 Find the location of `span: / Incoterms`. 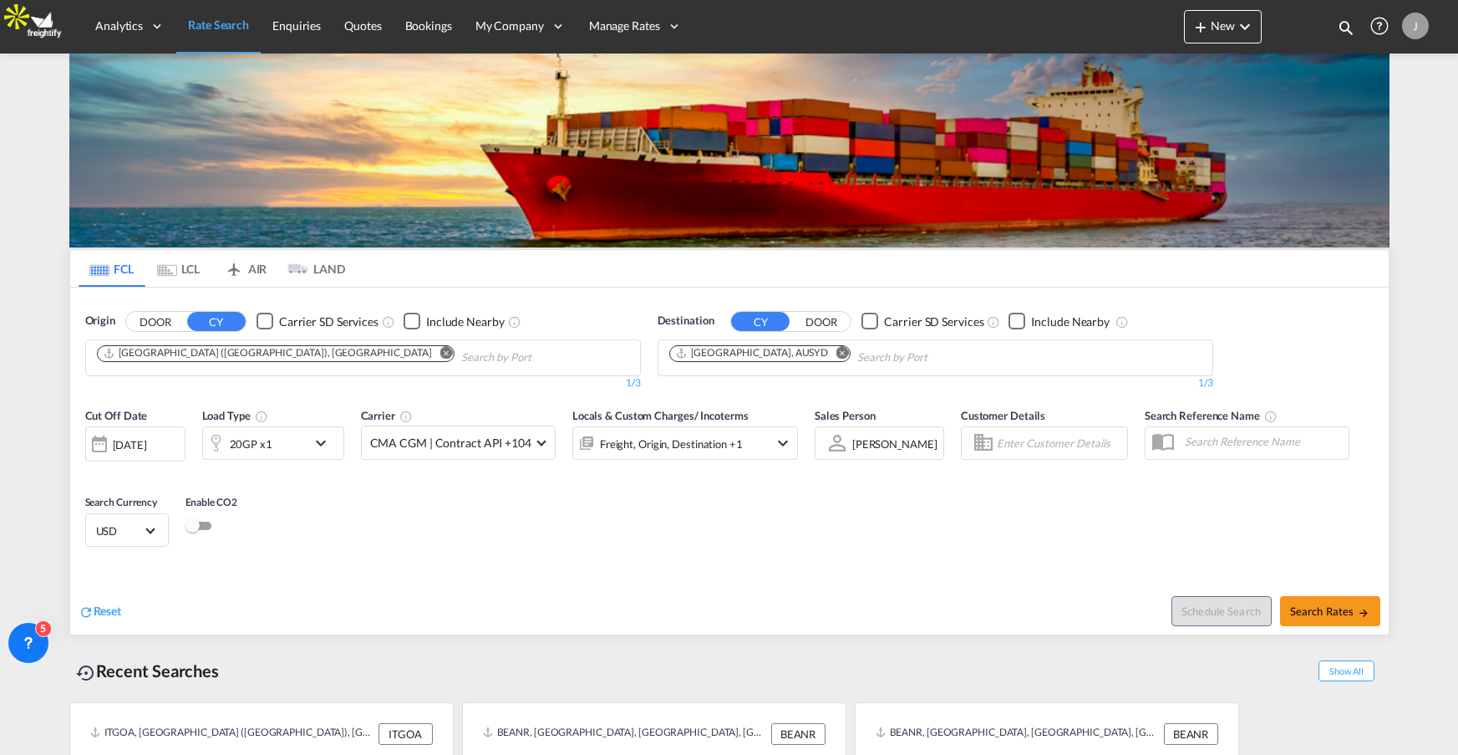

span: / Incoterms is located at coordinates (721, 415).